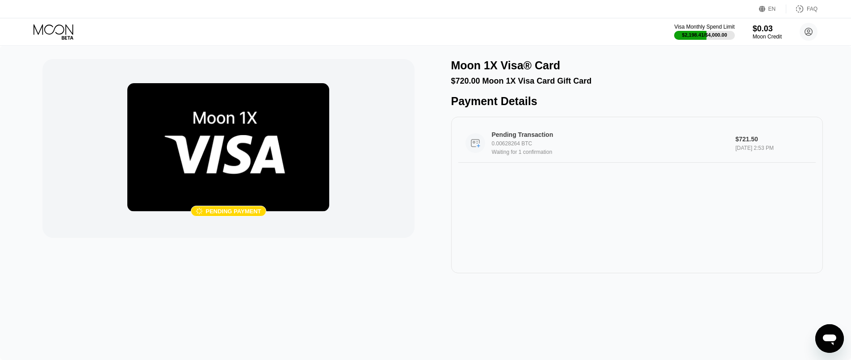  I want to click on div: Moon 1X Visa® Card, so click(506, 65).